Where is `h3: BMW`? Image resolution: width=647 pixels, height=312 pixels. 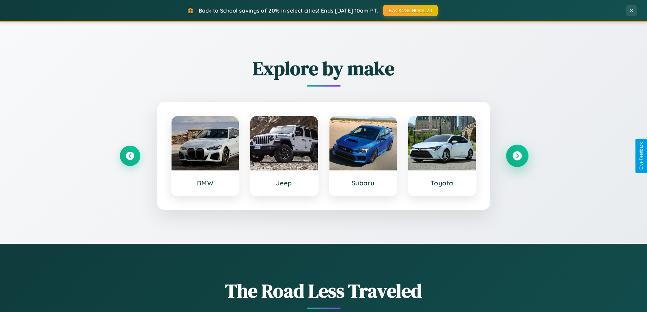 h3: BMW is located at coordinates (205, 183).